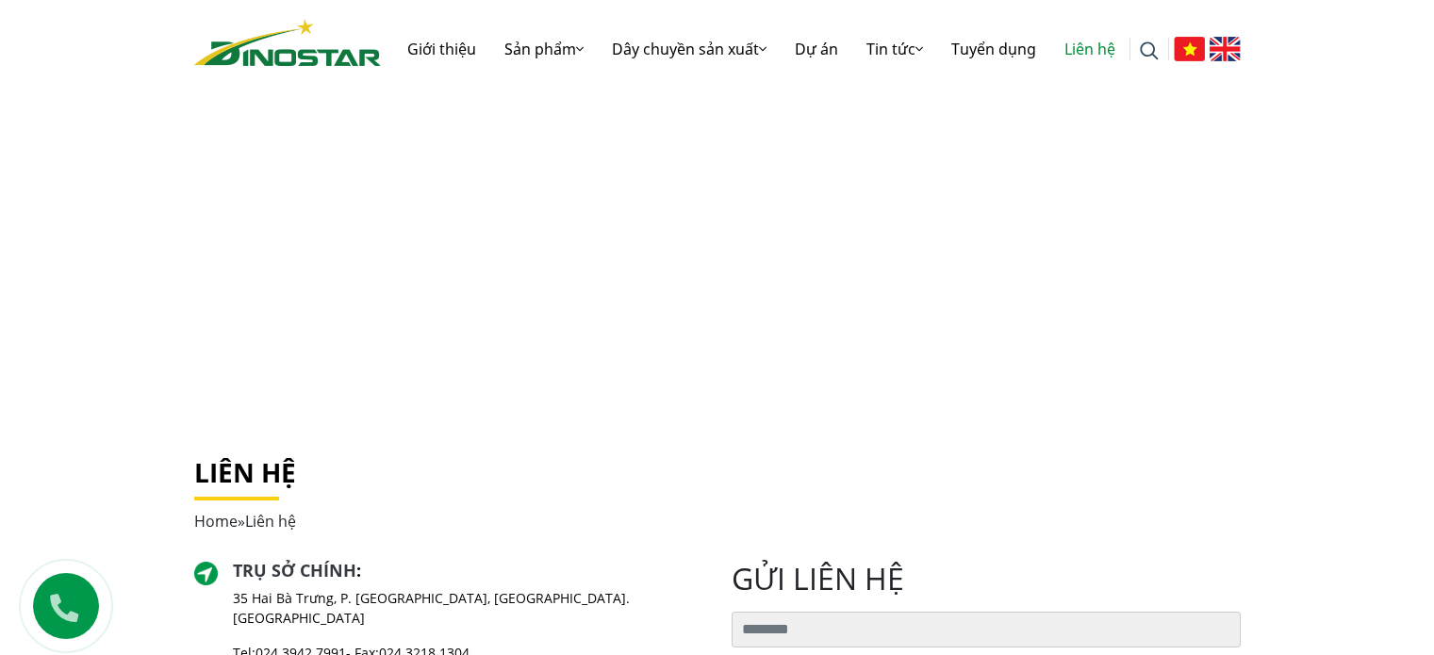  What do you see at coordinates (986, 579) in the screenshot?
I see `h2: gửi liên hệ` at bounding box center [986, 579].